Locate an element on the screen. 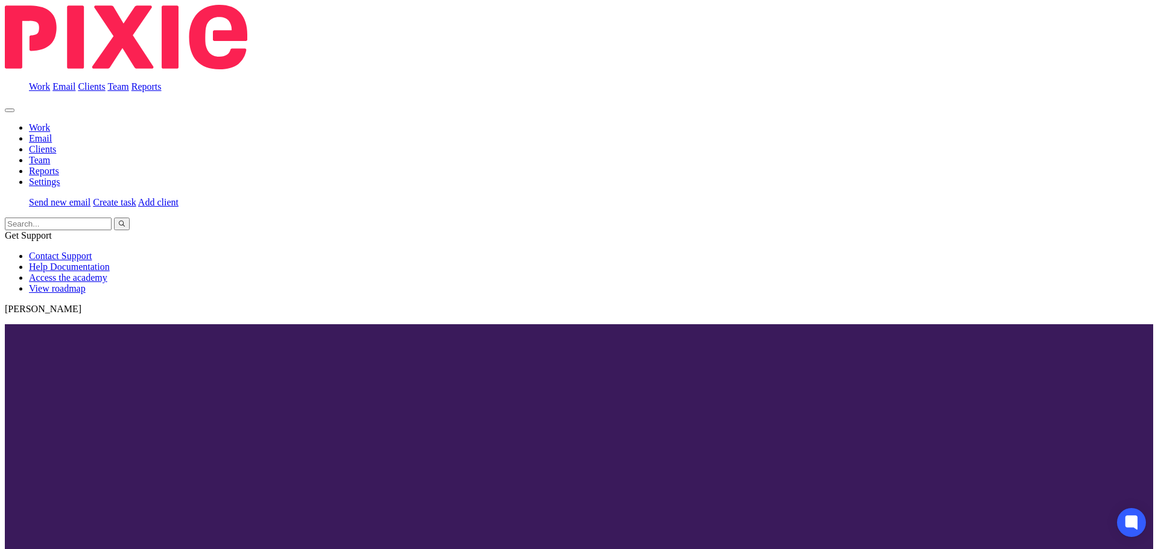 Image resolution: width=1158 pixels, height=549 pixels. a: Settings is located at coordinates (45, 181).